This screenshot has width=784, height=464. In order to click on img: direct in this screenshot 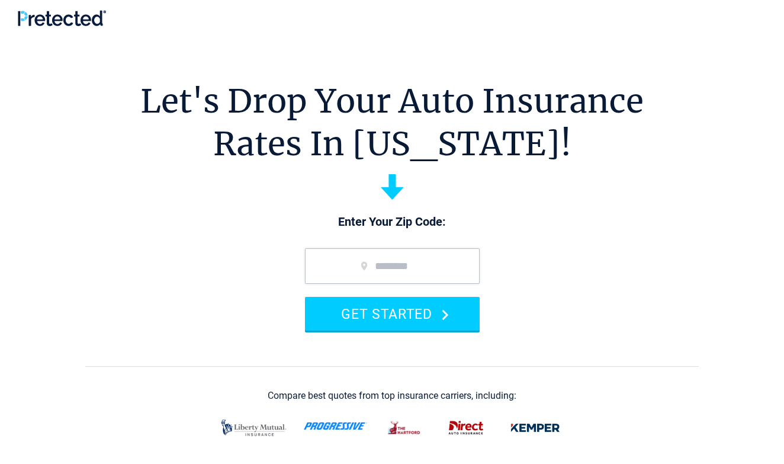, I will do `click(466, 428)`.